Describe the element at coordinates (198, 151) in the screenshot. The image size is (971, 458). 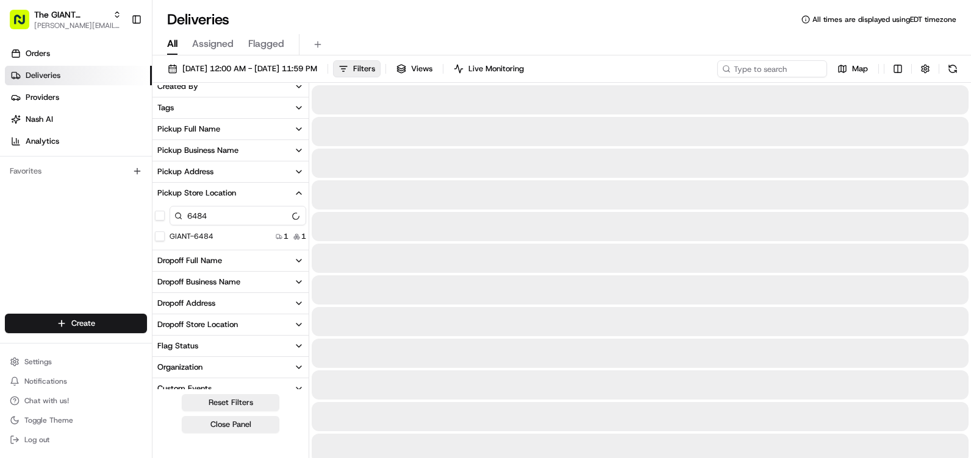
I see `div: Pickup Business Name` at that location.